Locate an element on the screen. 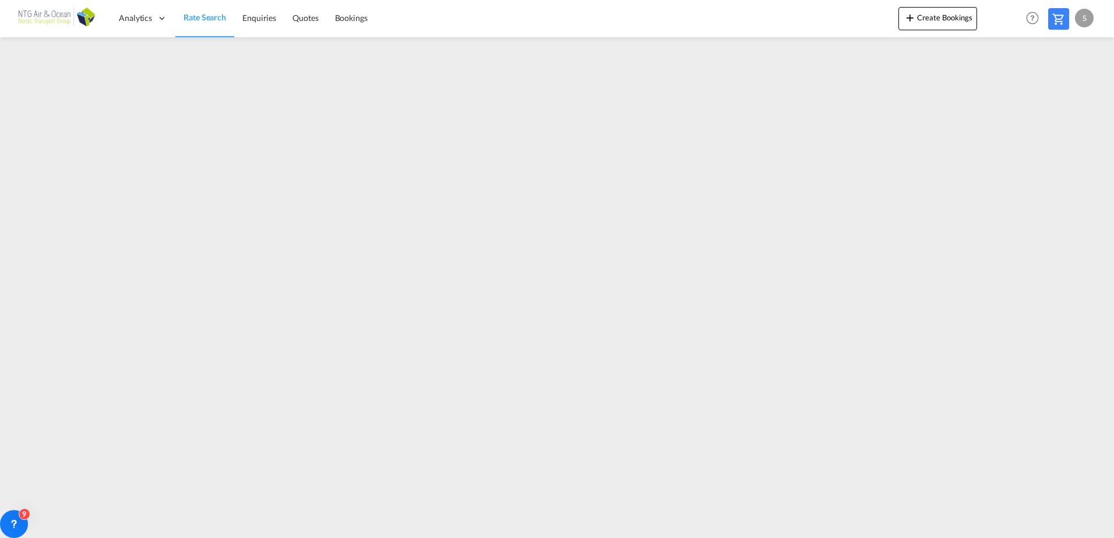  span: Bookings is located at coordinates (351, 17).